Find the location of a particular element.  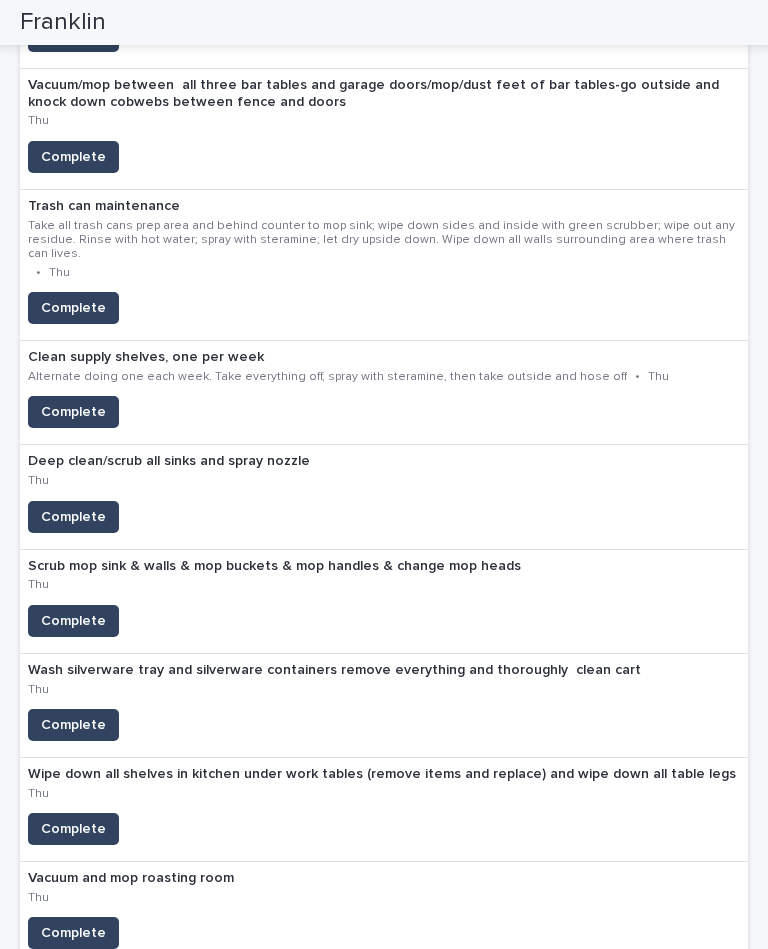

a: Scrub mop sink & walls & mop buckets & mop handles & change mop headsThuComplete is located at coordinates (384, 602).